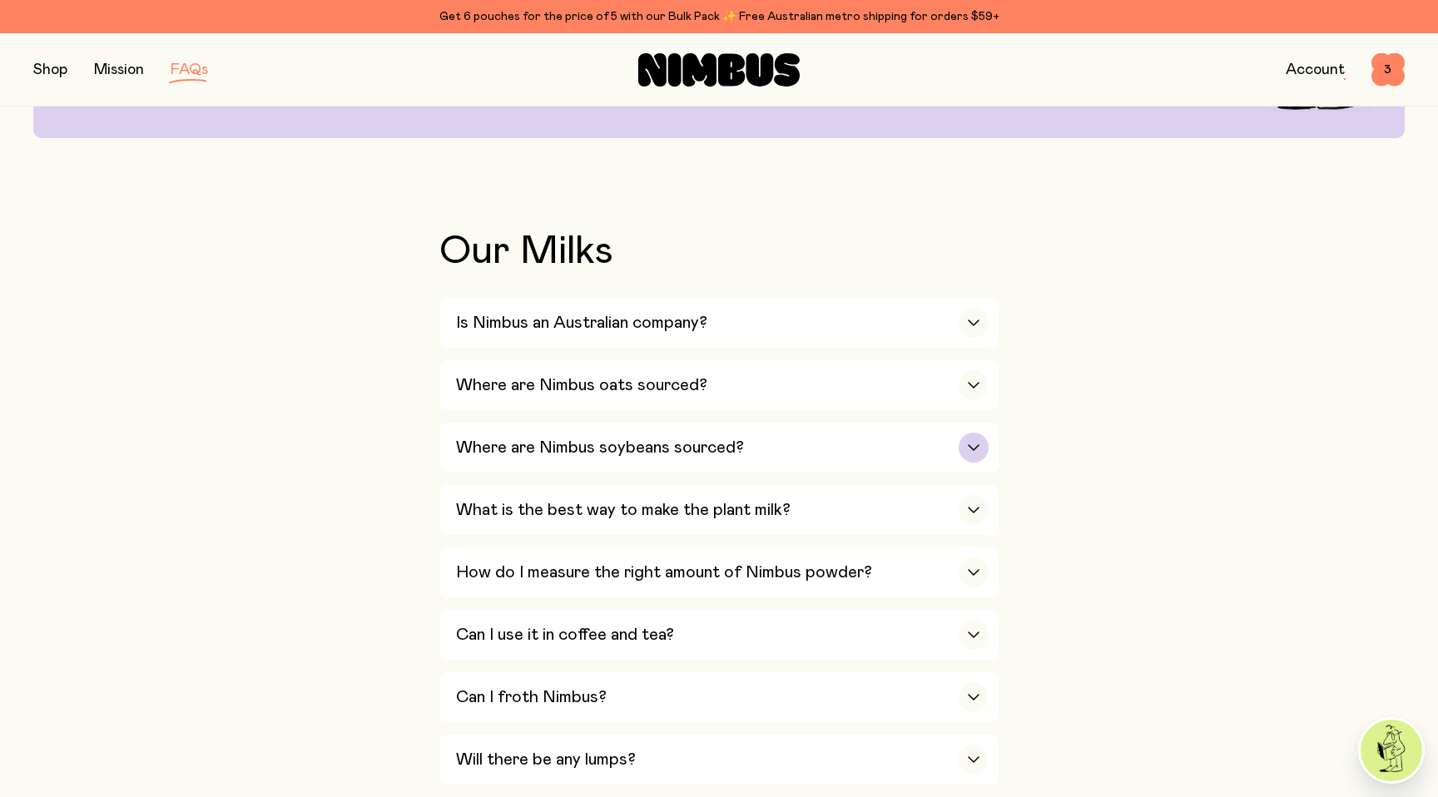  I want to click on button: Will there be any lumps?, so click(719, 760).